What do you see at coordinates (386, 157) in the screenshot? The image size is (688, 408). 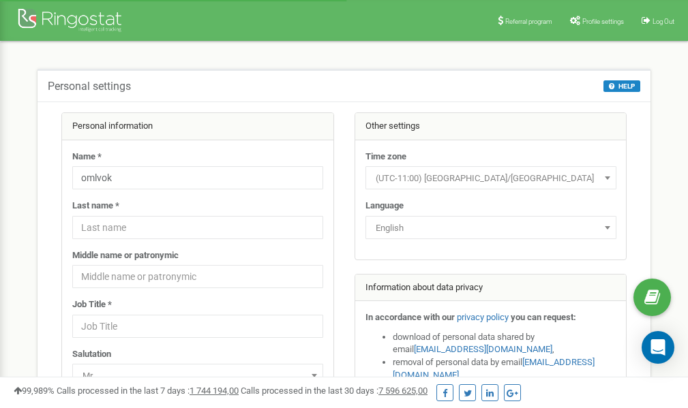 I see `label: Time zone` at bounding box center [386, 157].